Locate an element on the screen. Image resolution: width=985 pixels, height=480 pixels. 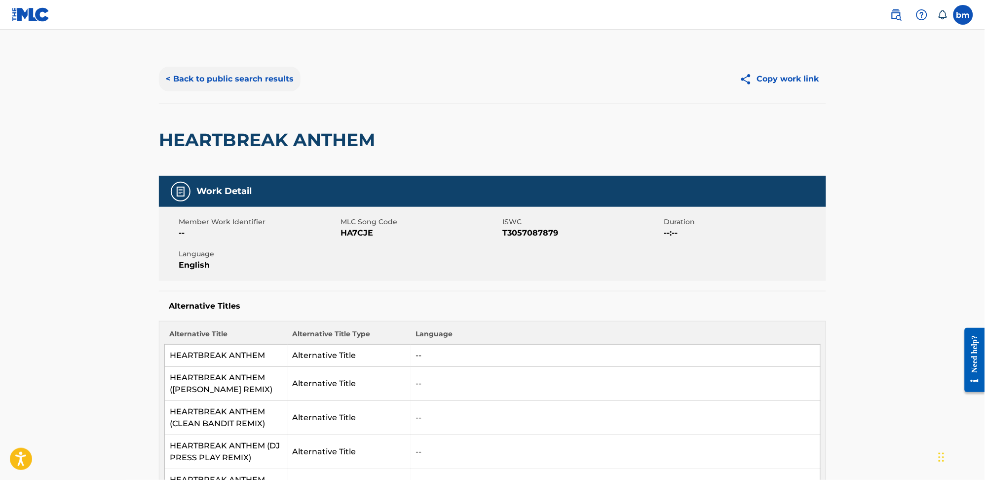
img: search is located at coordinates (896, 15).